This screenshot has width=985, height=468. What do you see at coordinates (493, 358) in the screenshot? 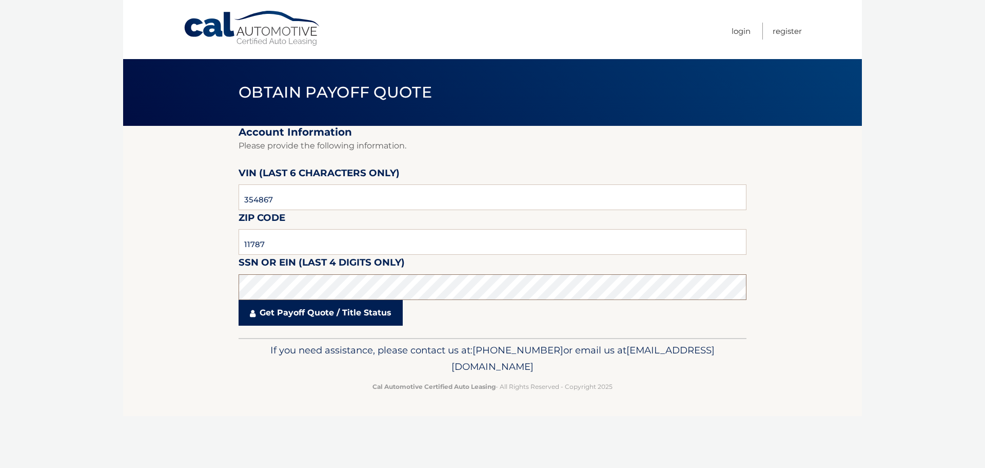
I see `p: If you need assistance, please contact us at: or email us at` at bounding box center [493, 358].